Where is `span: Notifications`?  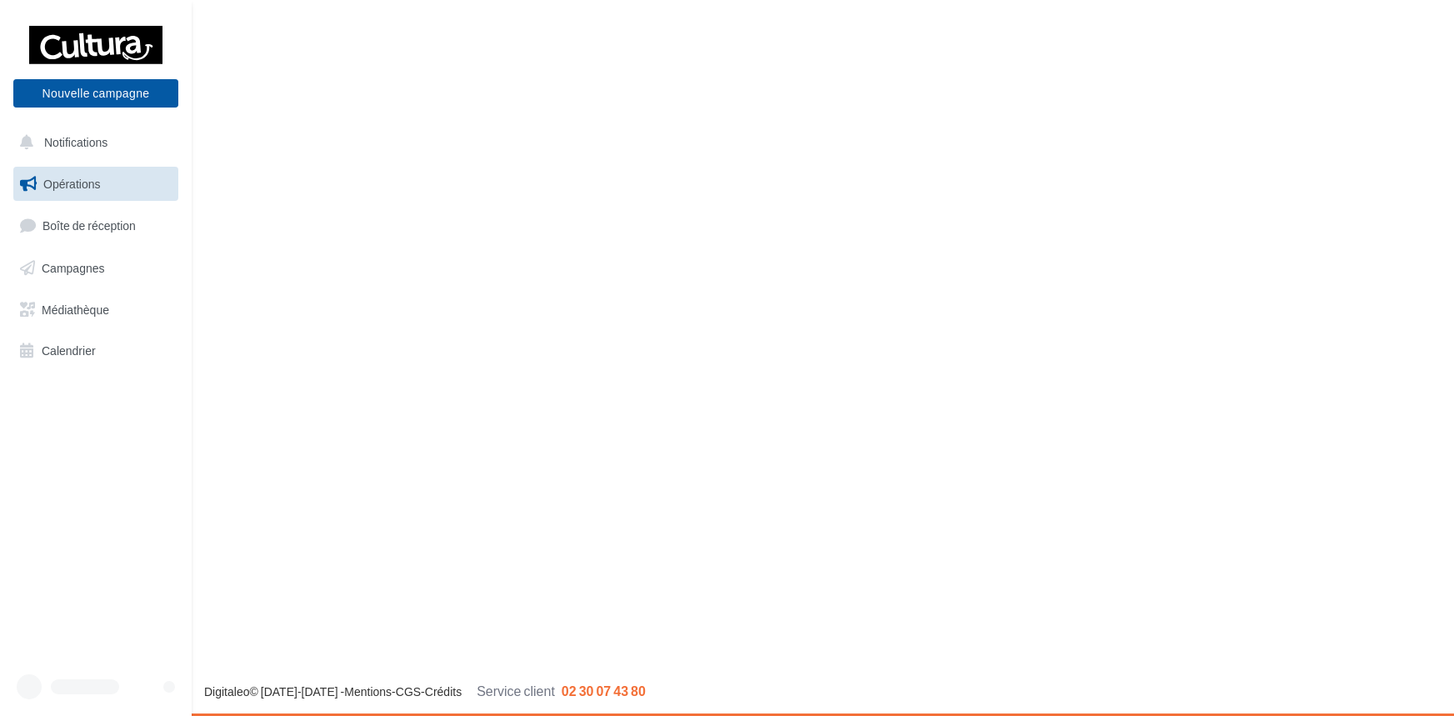
span: Notifications is located at coordinates (76, 142).